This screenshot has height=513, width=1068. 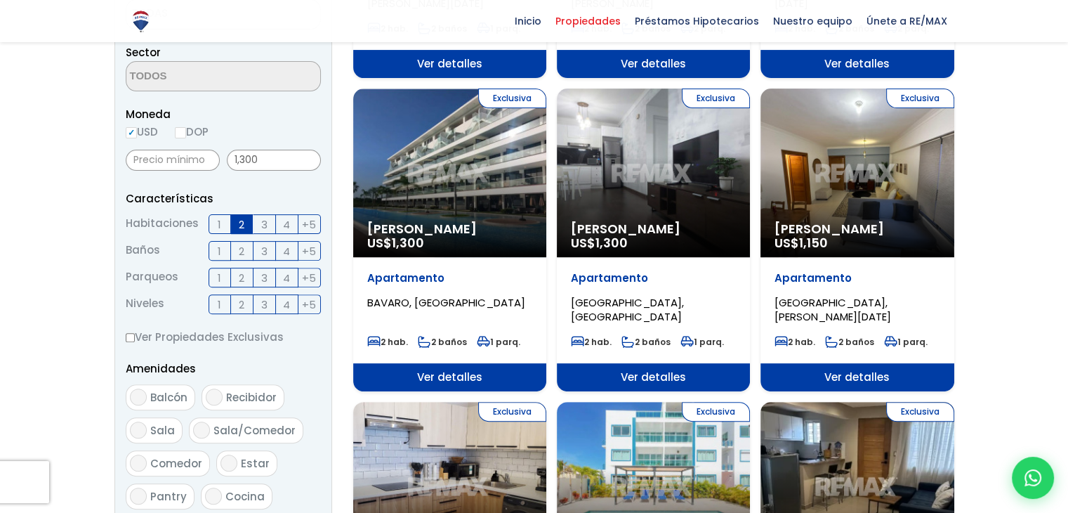 What do you see at coordinates (213, 496) in the screenshot?
I see `input: Cocina` at bounding box center [213, 496].